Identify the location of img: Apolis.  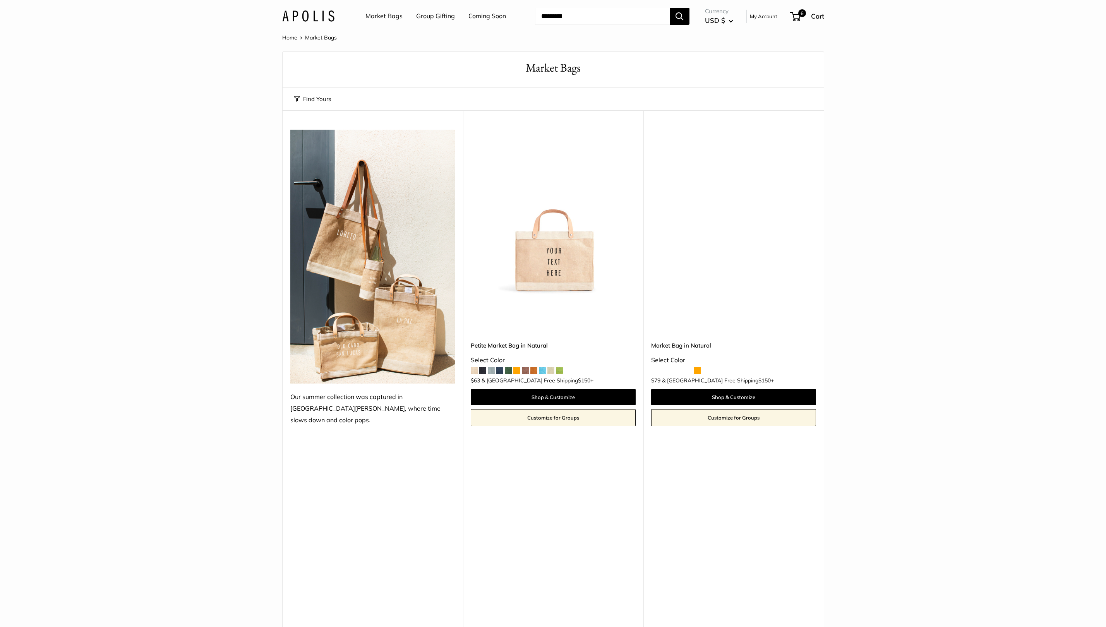
(308, 16).